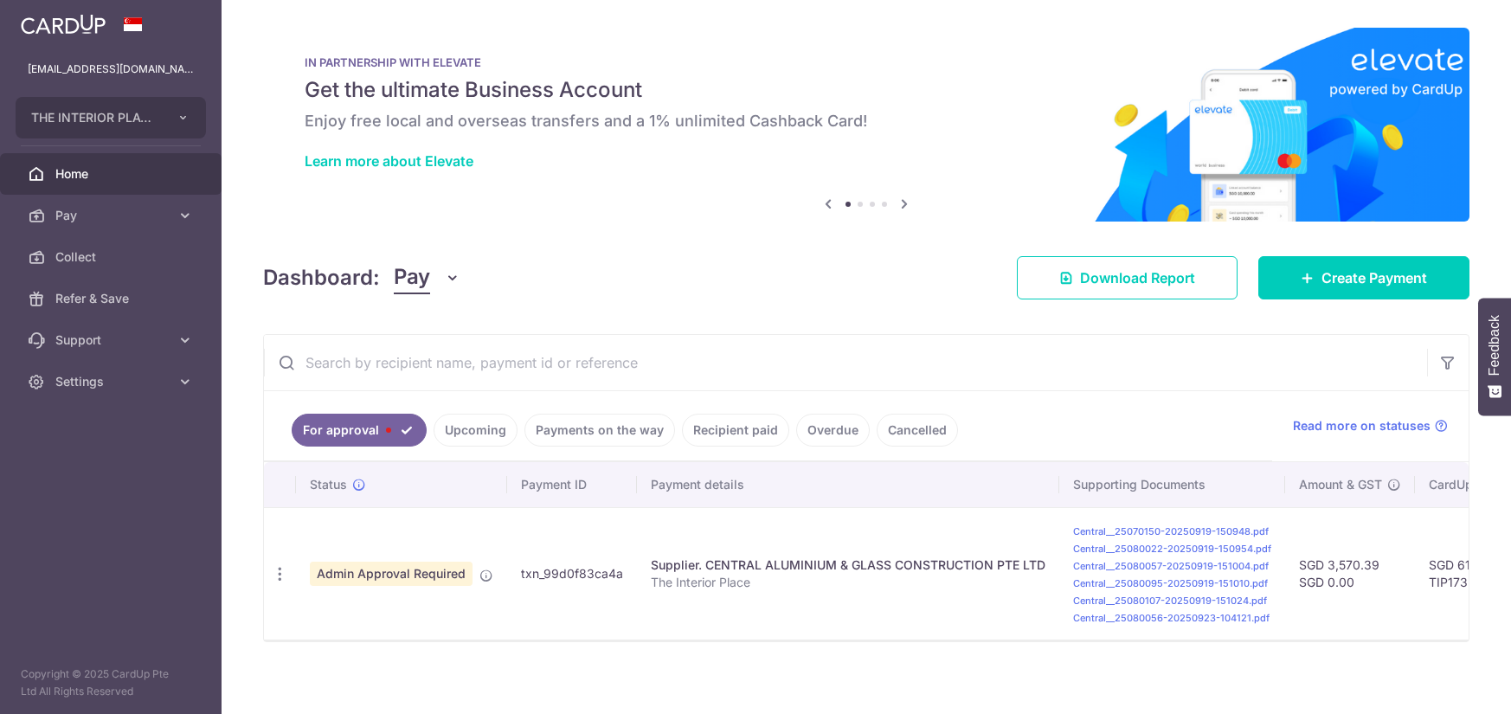  What do you see at coordinates (1171, 532) in the screenshot?
I see `a: Central__25070150-20250919-150948.pdf` at bounding box center [1171, 532].